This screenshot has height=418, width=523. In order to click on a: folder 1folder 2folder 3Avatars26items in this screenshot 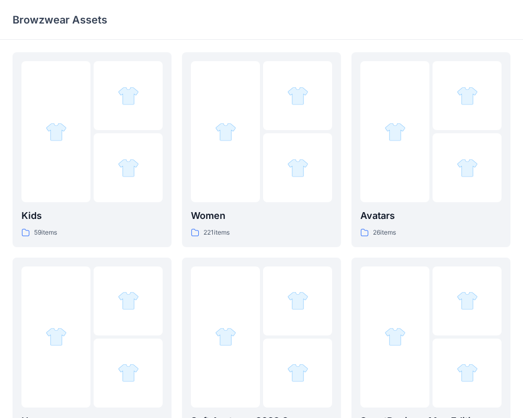, I will do `click(431, 149)`.